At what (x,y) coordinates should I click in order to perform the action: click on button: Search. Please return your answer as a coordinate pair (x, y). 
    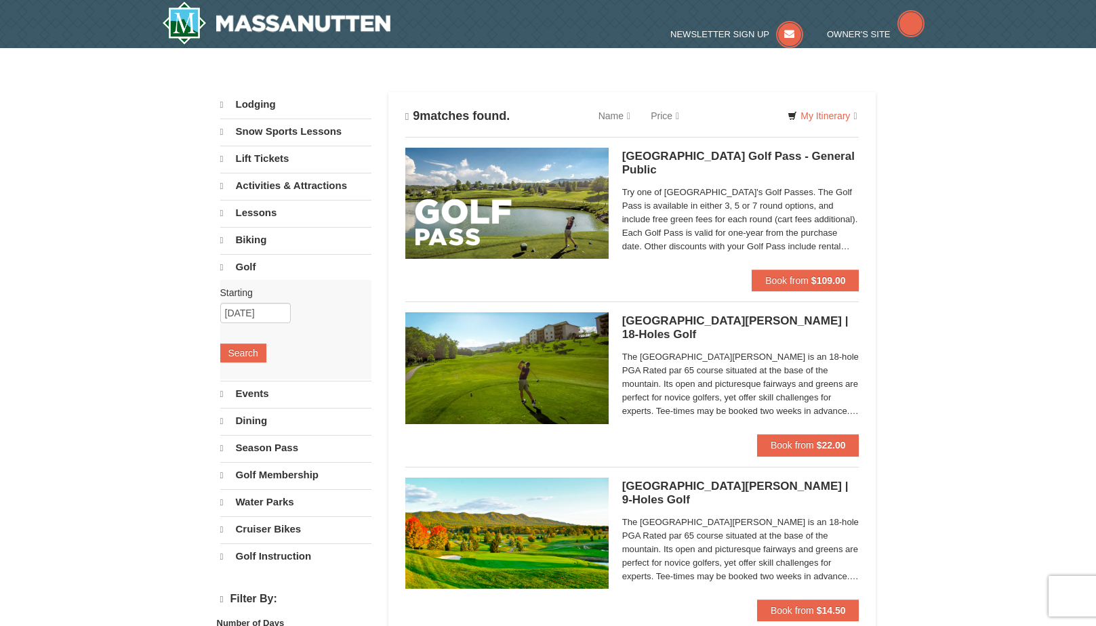
    Looking at the image, I should click on (243, 353).